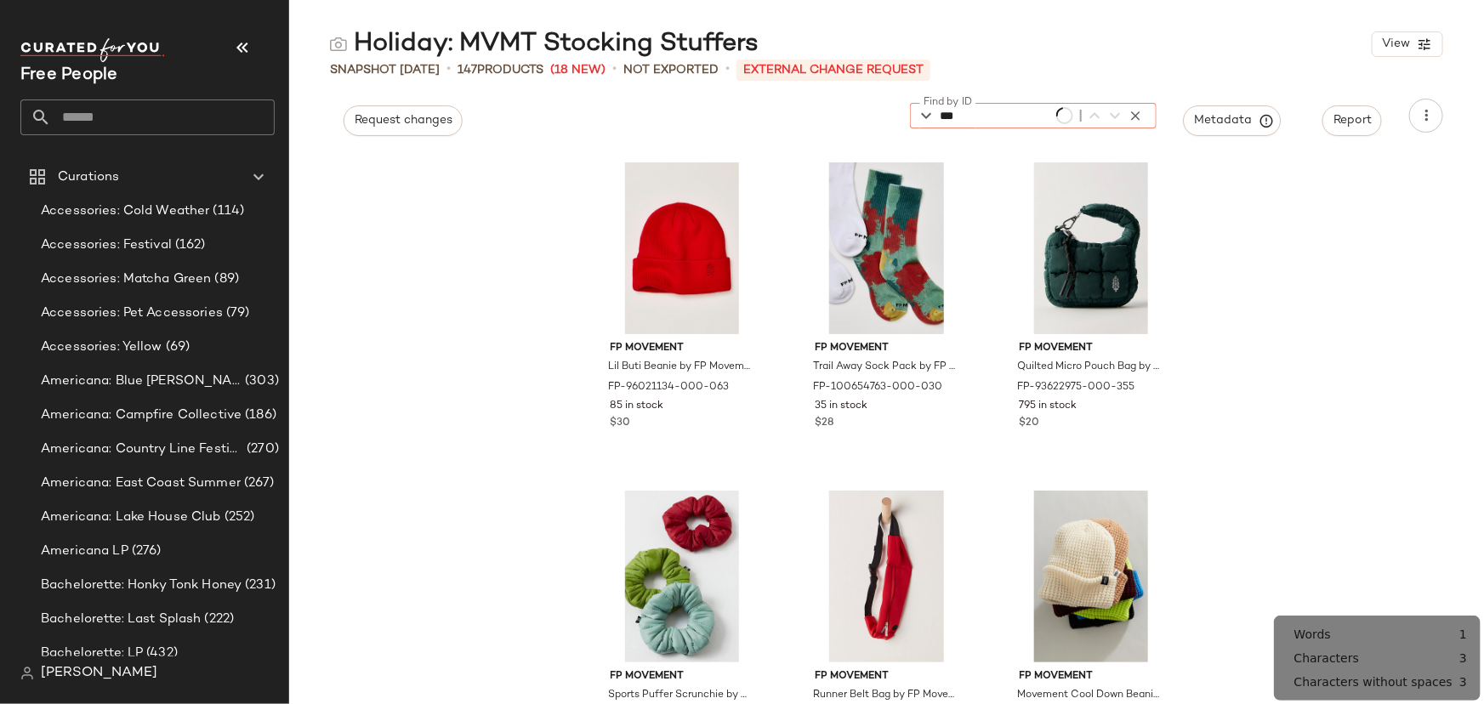 This screenshot has width=1484, height=704. Describe the element at coordinates (145, 551) in the screenshot. I see `span: (276)` at that location.